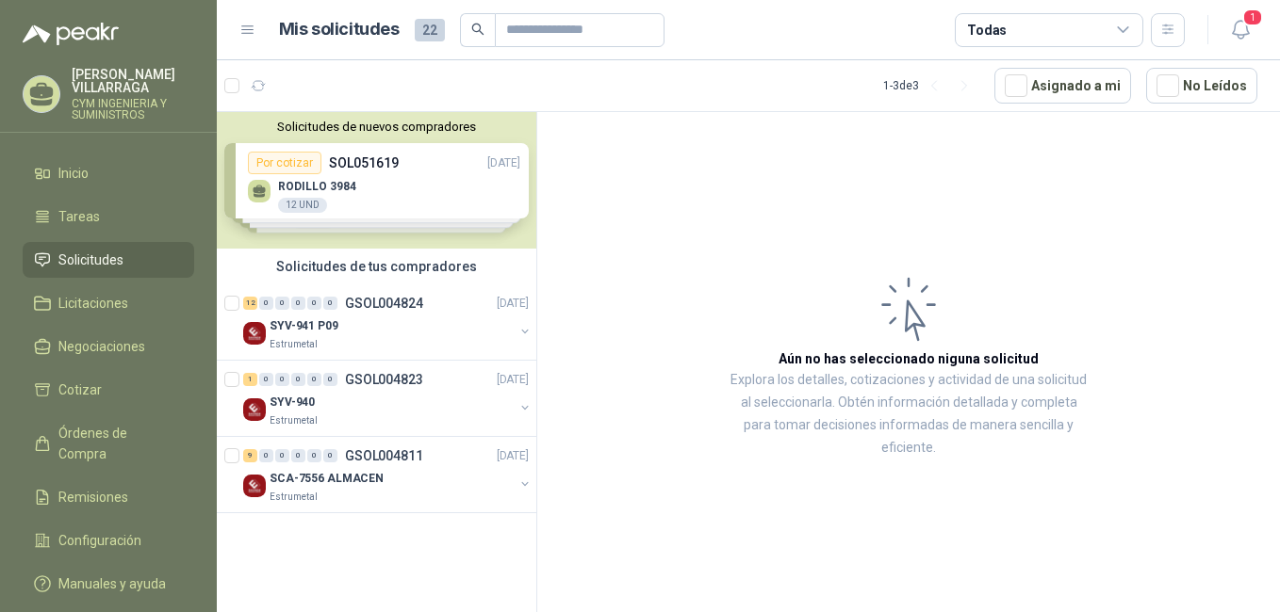 The height and width of the screenshot is (612, 1280). What do you see at coordinates (376, 267) in the screenshot?
I see `div: Solicitudes de tus compradores` at bounding box center [376, 267].